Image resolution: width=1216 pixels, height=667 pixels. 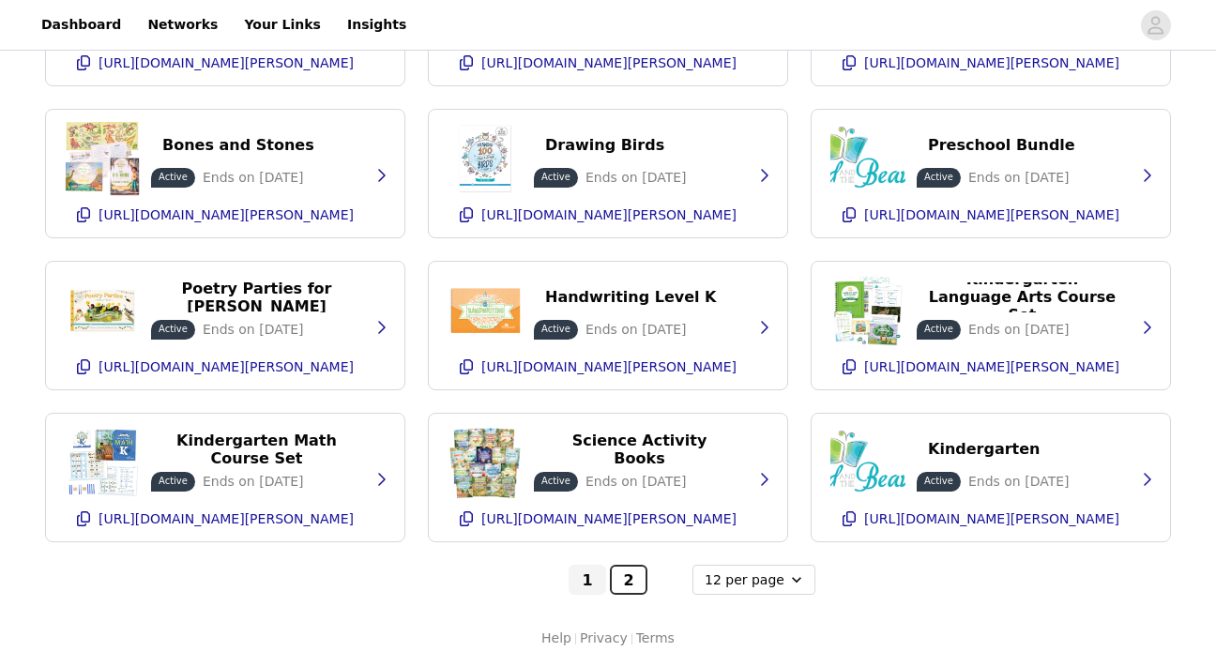 I want to click on a: Help, so click(x=556, y=638).